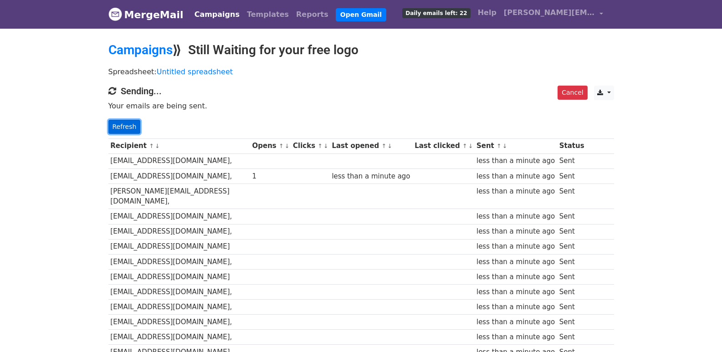 The height and width of the screenshot is (352, 722). What do you see at coordinates (179, 146) in the screenshot?
I see `th: Recipient` at bounding box center [179, 146].